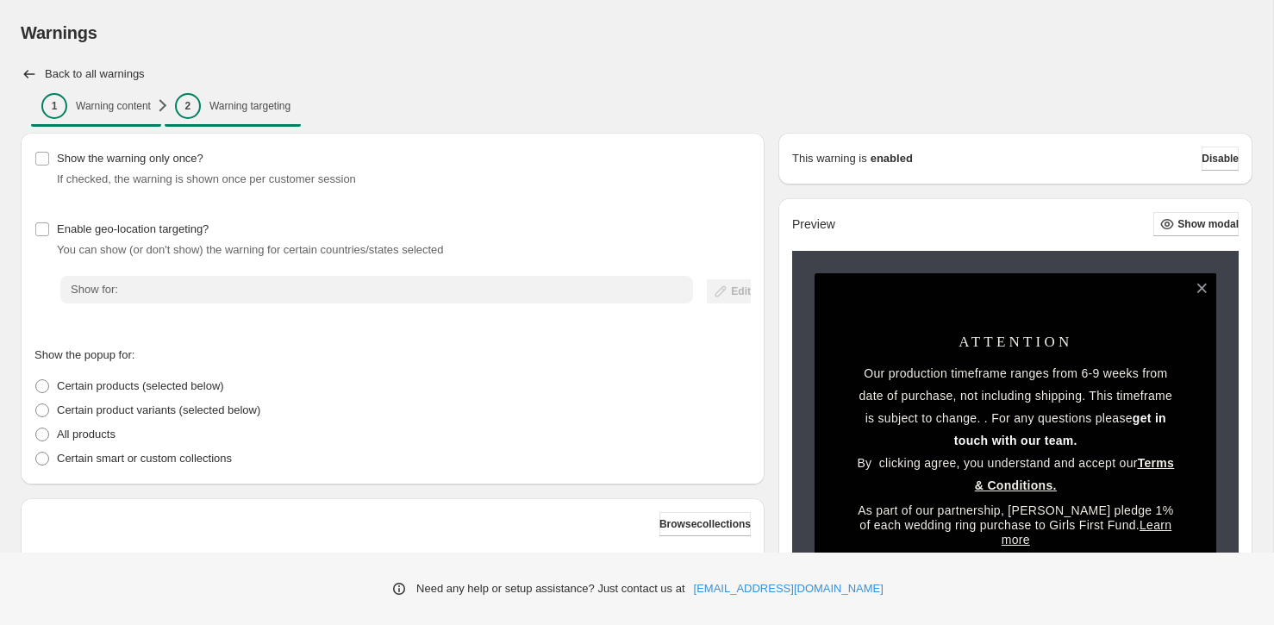 Image resolution: width=1274 pixels, height=625 pixels. What do you see at coordinates (59, 33) in the screenshot?
I see `span: Warnings` at bounding box center [59, 33].